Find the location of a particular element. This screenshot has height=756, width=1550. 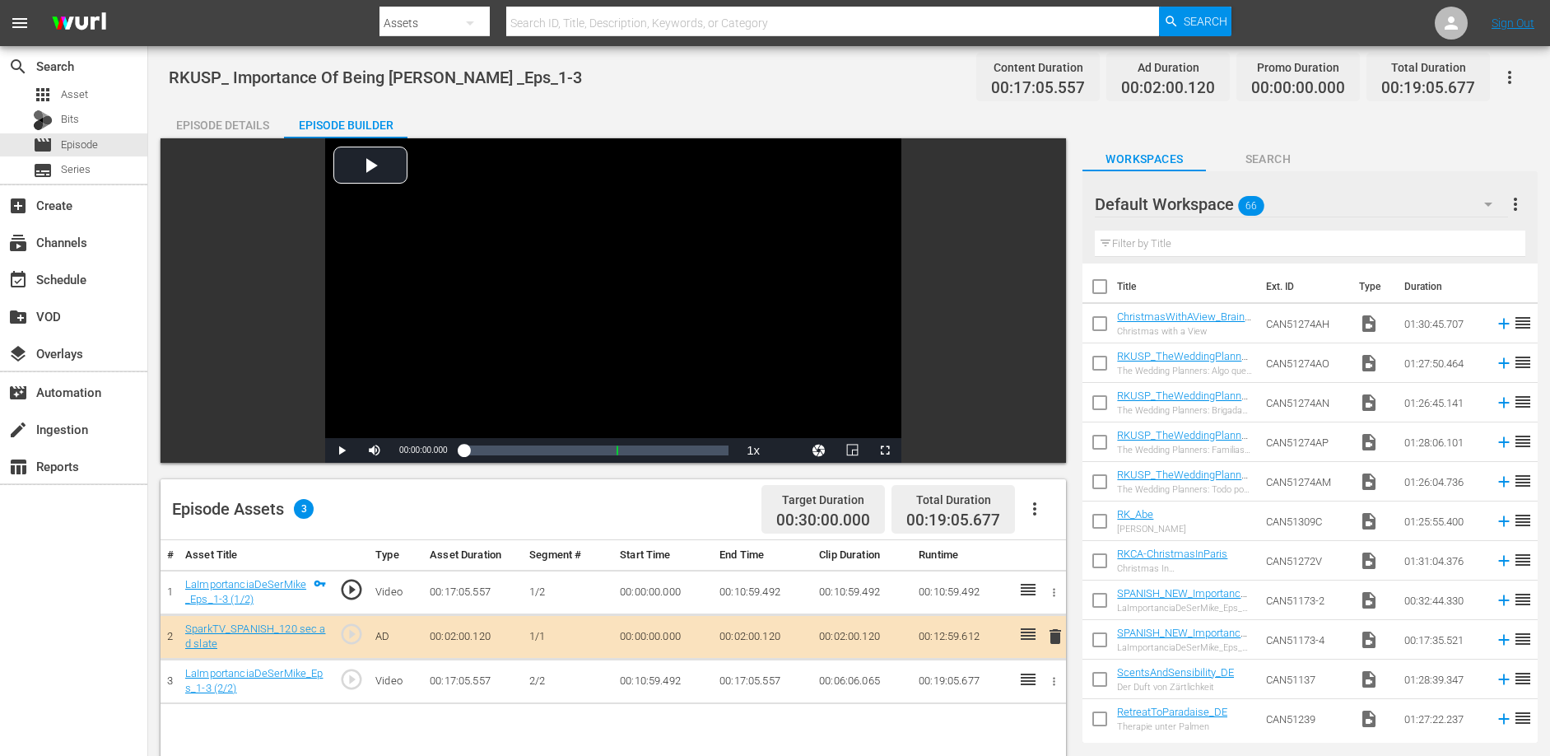

td: CAN51274AN is located at coordinates (1306, 403).